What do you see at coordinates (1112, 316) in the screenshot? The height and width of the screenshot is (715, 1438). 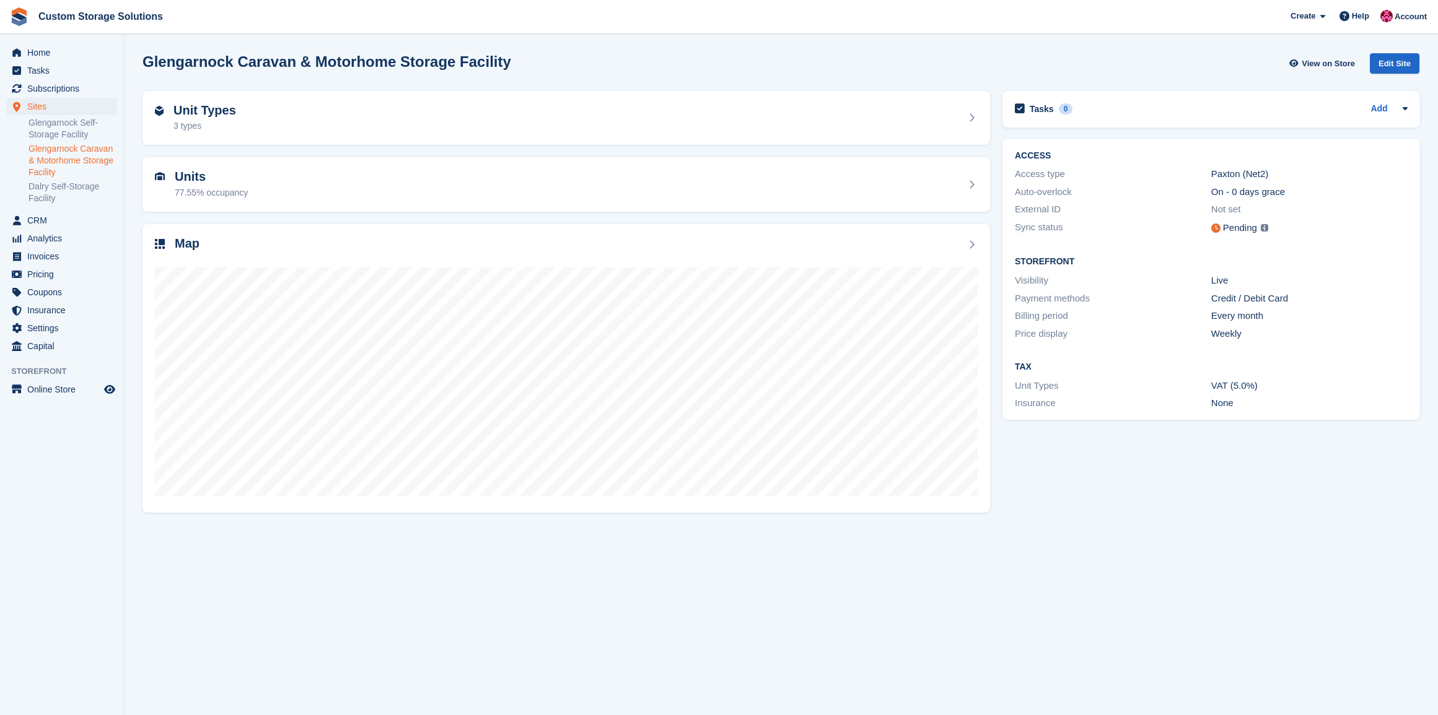 I see `div: Billing period` at bounding box center [1112, 316].